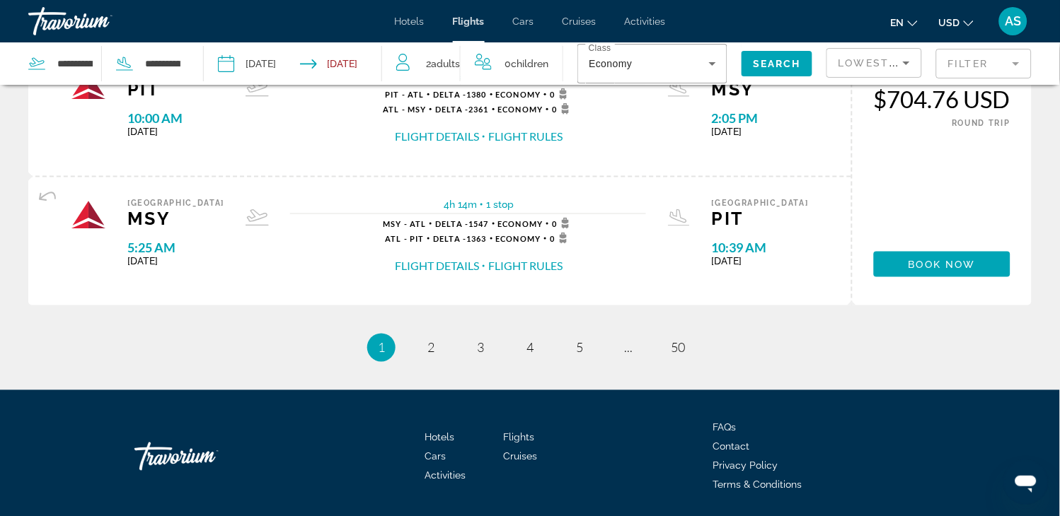 This screenshot has height=516, width=1060. I want to click on button: Search, so click(777, 64).